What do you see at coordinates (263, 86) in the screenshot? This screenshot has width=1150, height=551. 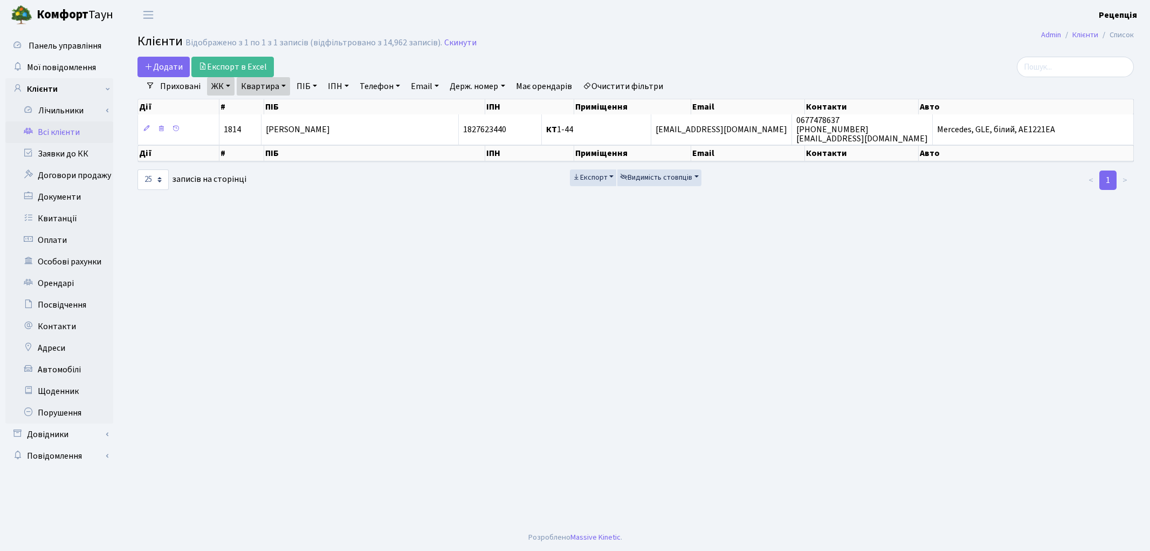 I see `a: Квартира` at bounding box center [263, 86].